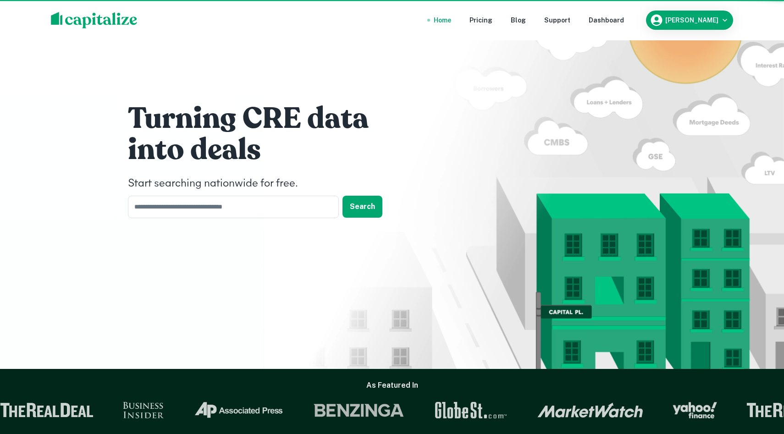 The height and width of the screenshot is (434, 784). I want to click on img: Market Watch, so click(590, 410).